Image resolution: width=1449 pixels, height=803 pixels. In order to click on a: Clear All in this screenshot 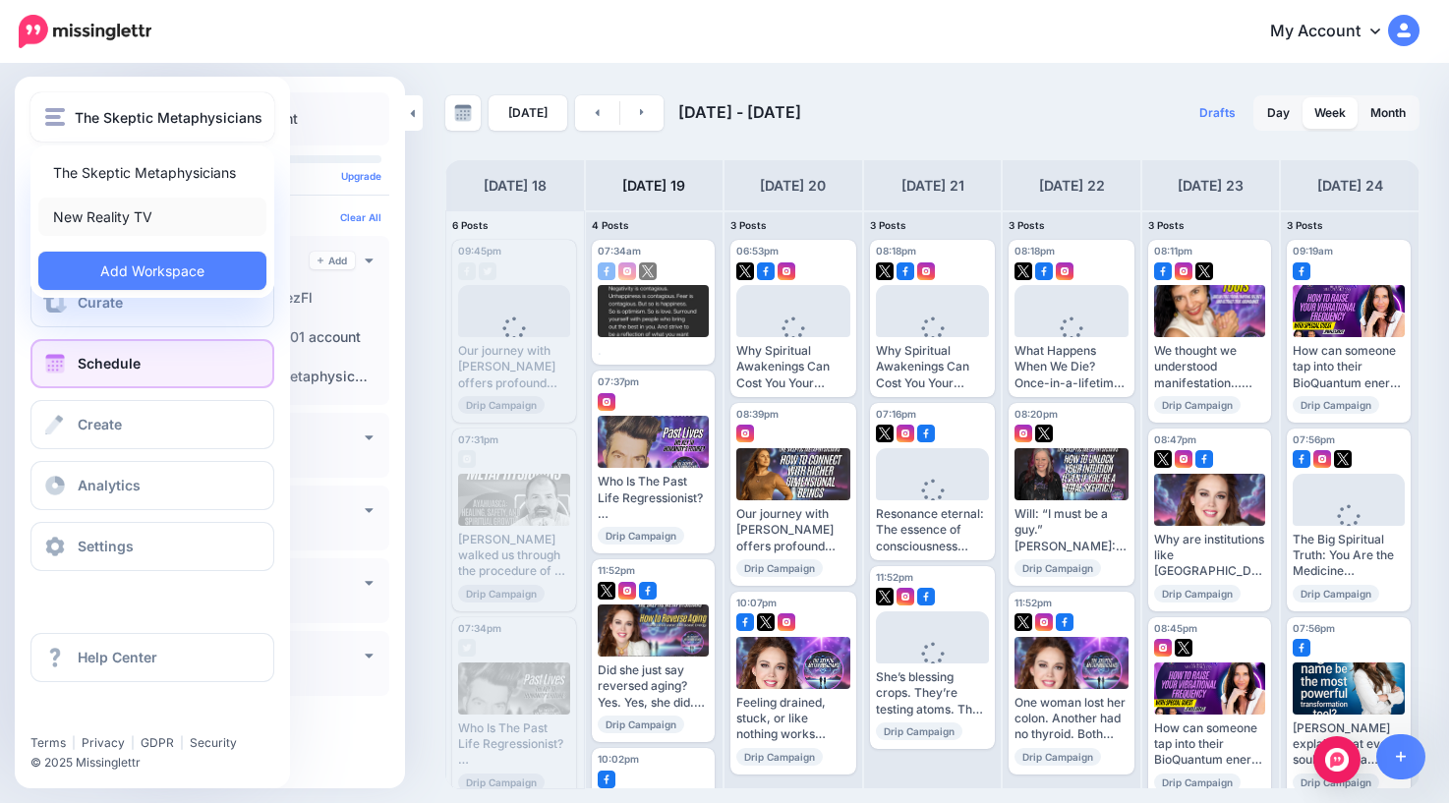, I will do `click(361, 217)`.